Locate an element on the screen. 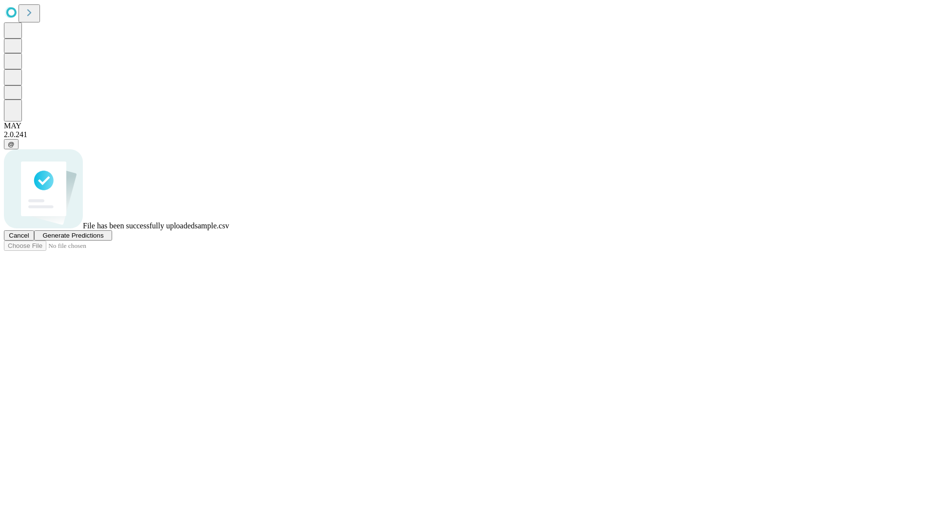  button: Generate Predictions is located at coordinates (73, 235).